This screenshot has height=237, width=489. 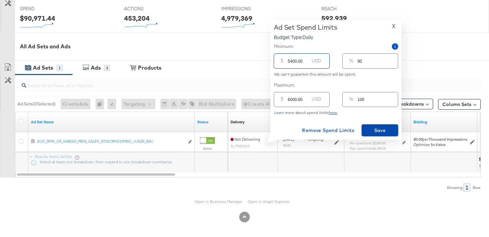 What do you see at coordinates (333, 112) in the screenshot?
I see `a: here.` at bounding box center [333, 112].